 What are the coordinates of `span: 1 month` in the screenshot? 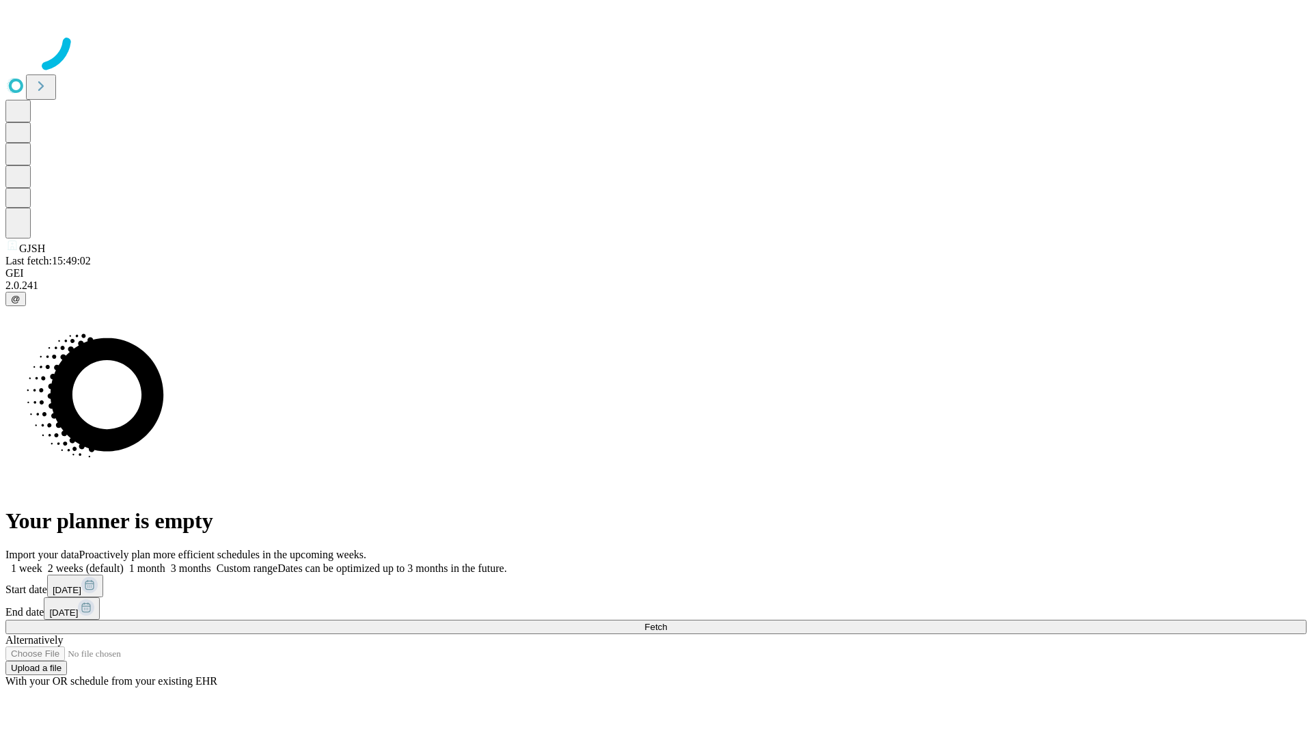 It's located at (147, 568).